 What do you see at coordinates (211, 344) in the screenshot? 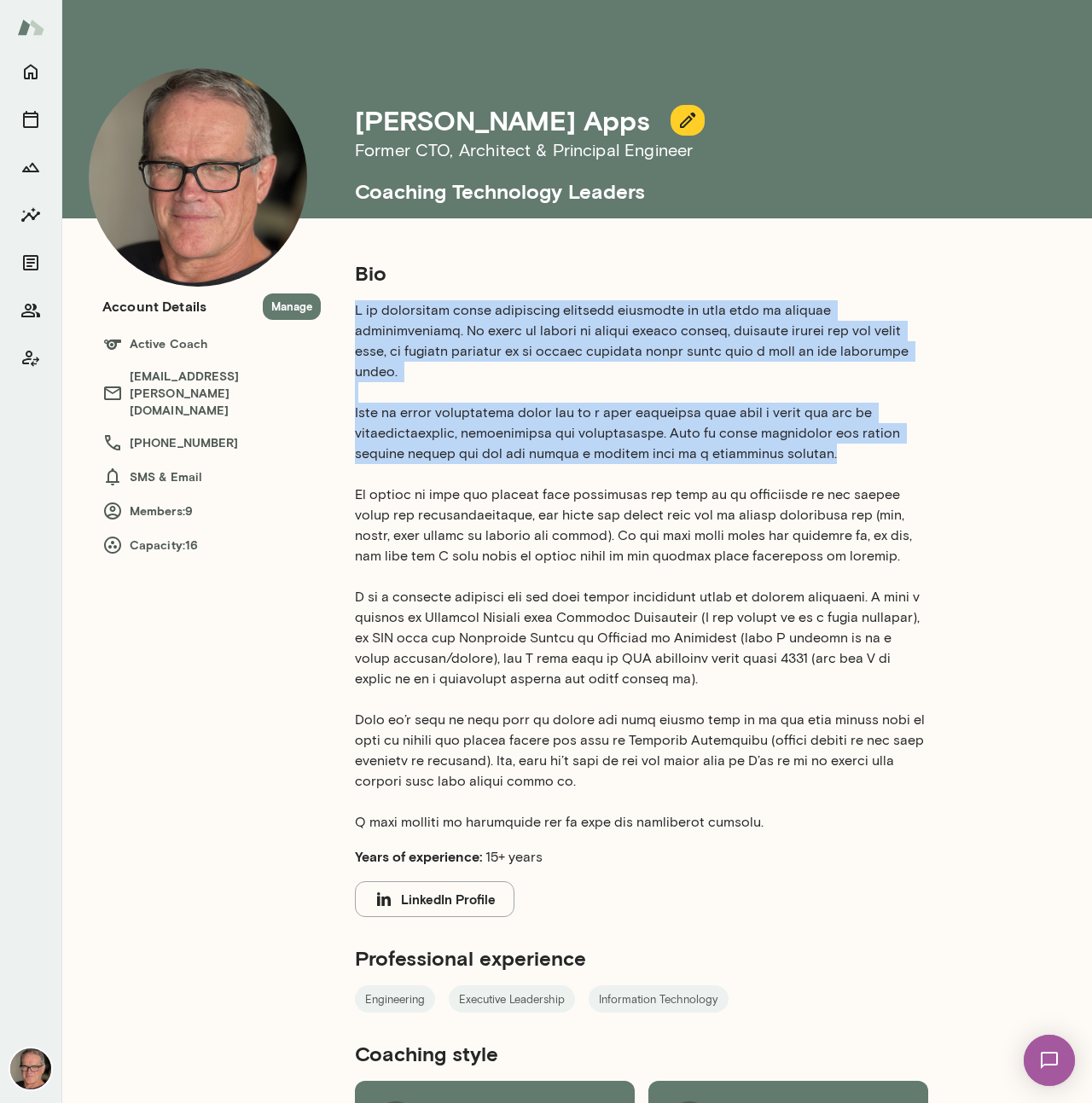
I see `h6: Active Coach` at bounding box center [211, 344].